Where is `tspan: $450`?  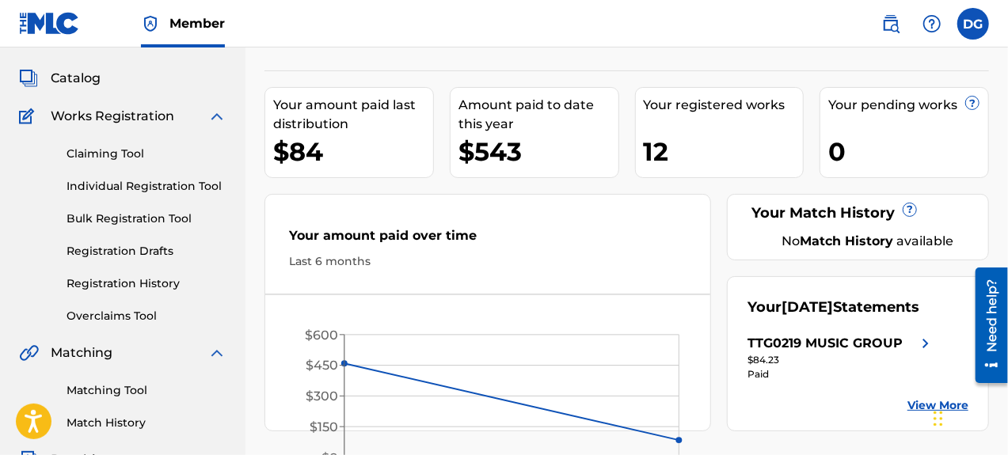 tspan: $450 is located at coordinates (321, 365).